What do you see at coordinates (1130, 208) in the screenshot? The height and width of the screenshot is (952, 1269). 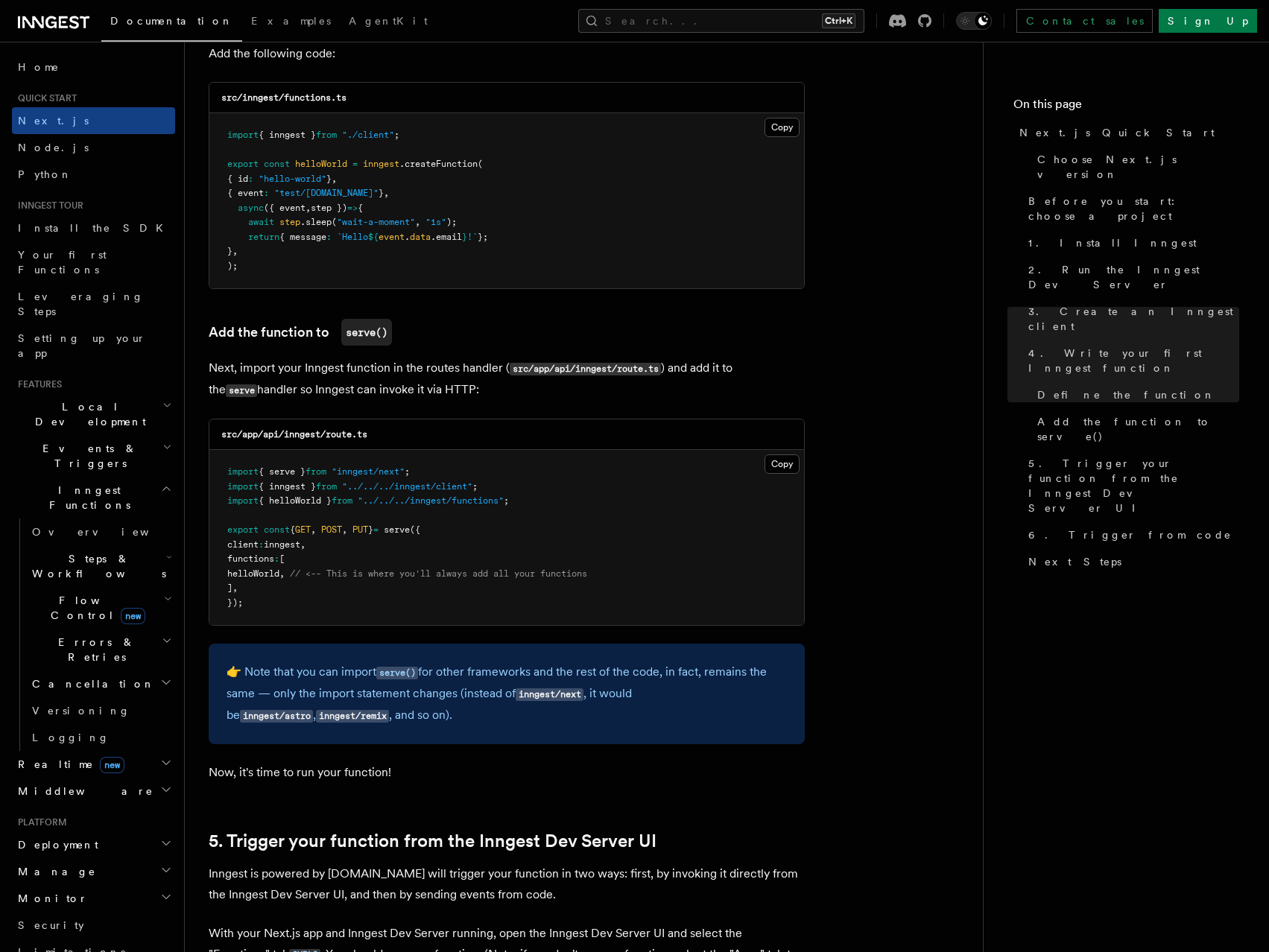 I see `a: Before you start: choose a project` at bounding box center [1130, 208].